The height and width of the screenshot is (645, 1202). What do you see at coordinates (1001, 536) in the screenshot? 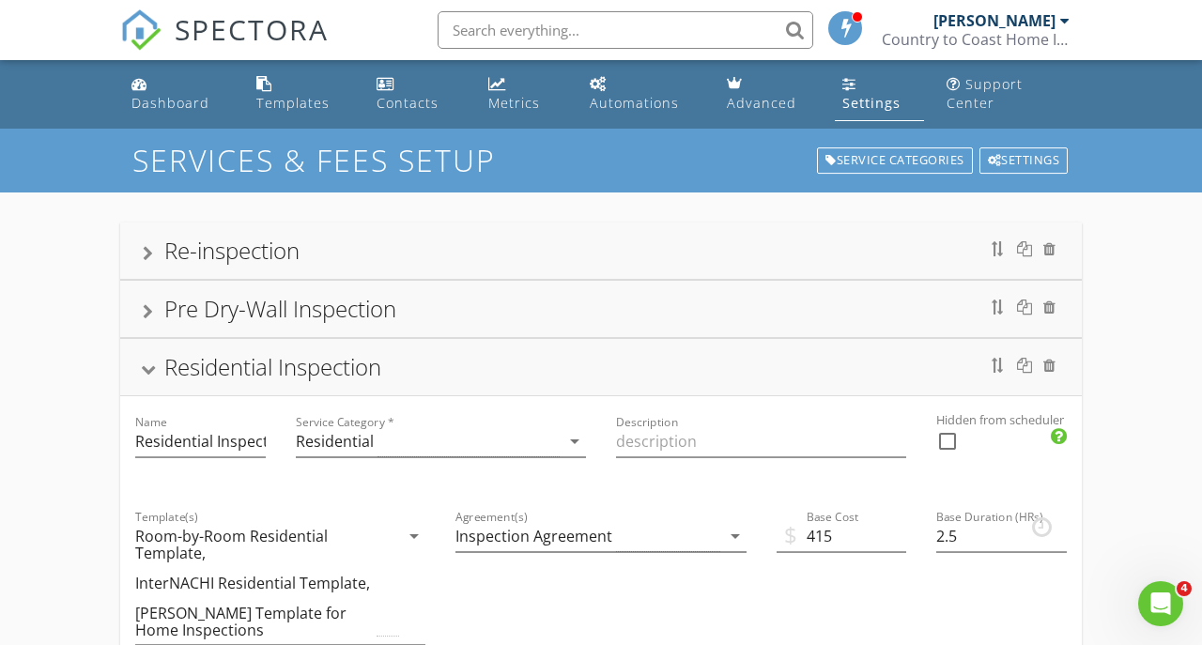
I see `input: Base Duration (HRs)` at bounding box center [1001, 536].